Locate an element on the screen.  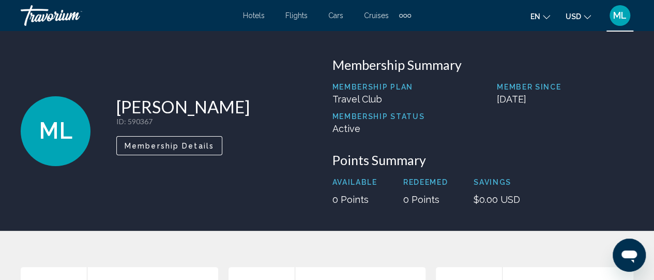
button: Change language is located at coordinates (540, 16).